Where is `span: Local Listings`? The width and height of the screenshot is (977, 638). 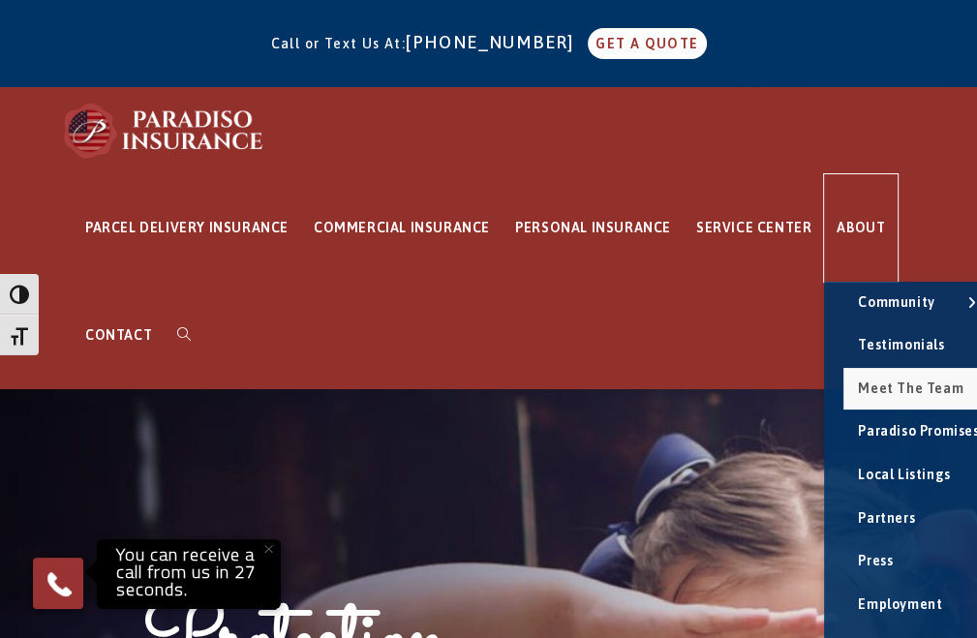
span: Local Listings is located at coordinates (903, 474).